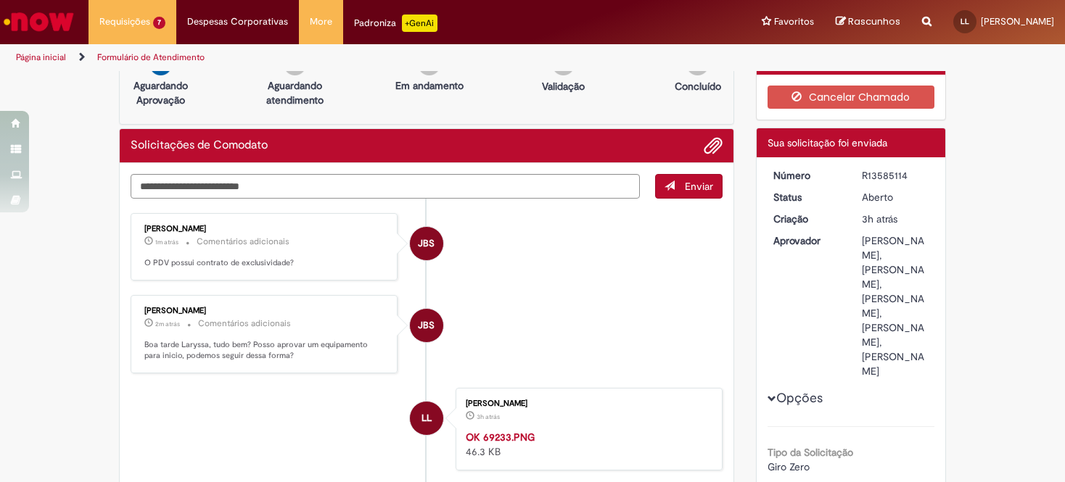 Image resolution: width=1065 pixels, height=482 pixels. What do you see at coordinates (295, 93) in the screenshot?
I see `p: Aguardando atendimento` at bounding box center [295, 93].